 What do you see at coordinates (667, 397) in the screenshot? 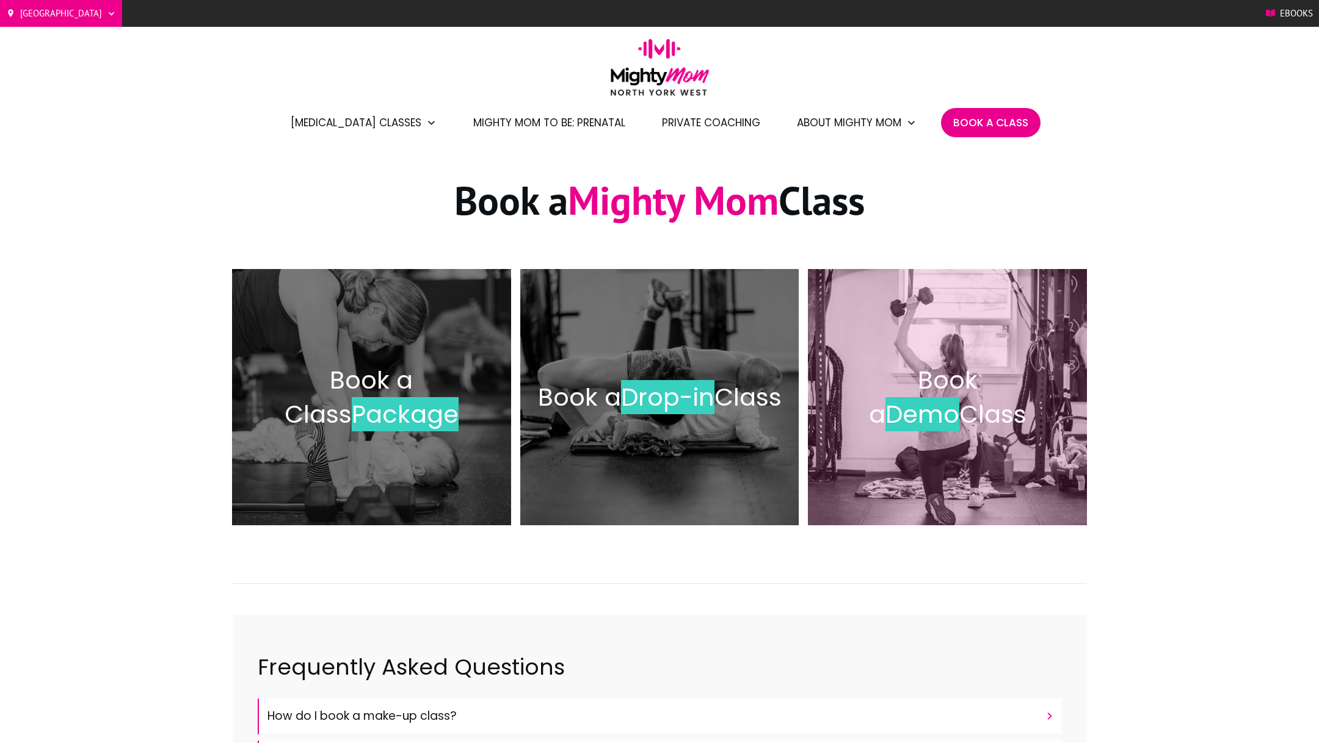
I see `span: Drop-in` at bounding box center [667, 397].